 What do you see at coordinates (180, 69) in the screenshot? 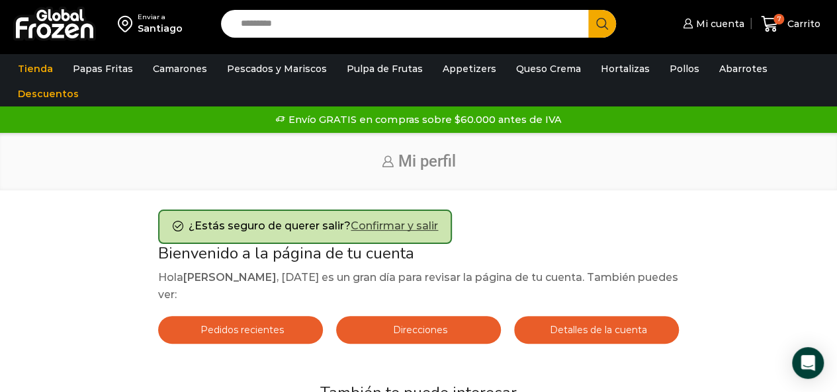
I see `a: Camarones` at bounding box center [180, 69].